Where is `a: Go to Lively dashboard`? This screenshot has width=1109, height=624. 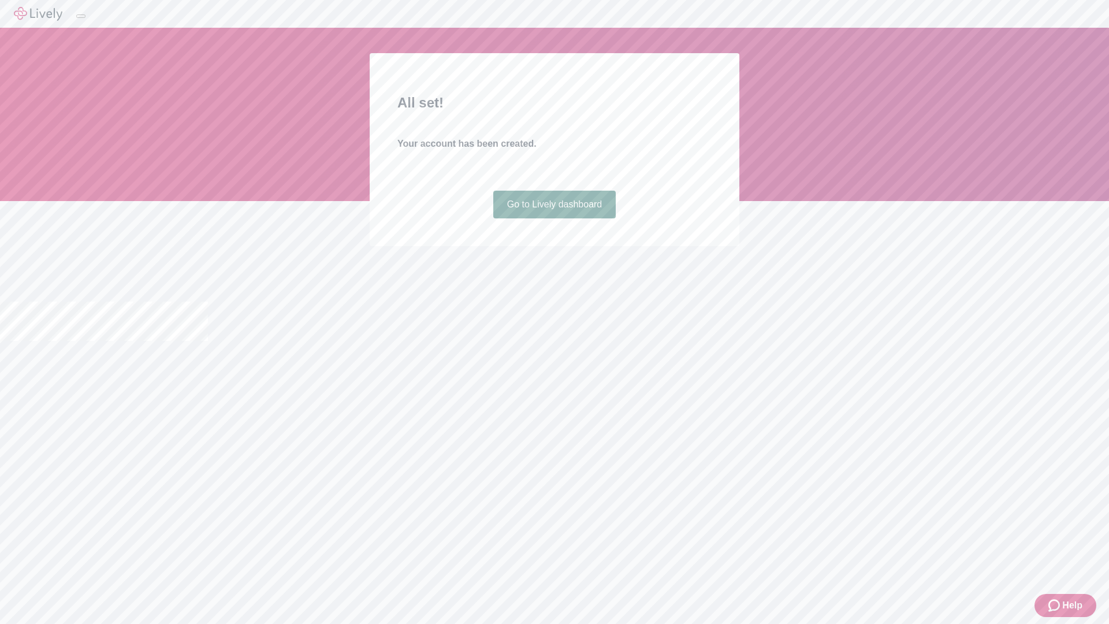 a: Go to Lively dashboard is located at coordinates (555, 205).